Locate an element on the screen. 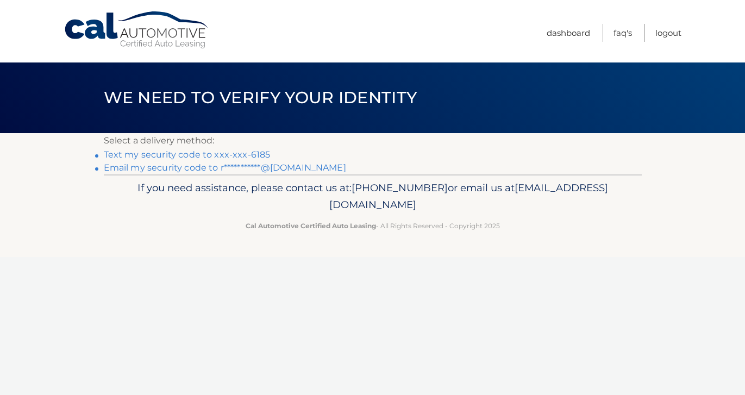 This screenshot has height=395, width=745. a: Logout is located at coordinates (668, 33).